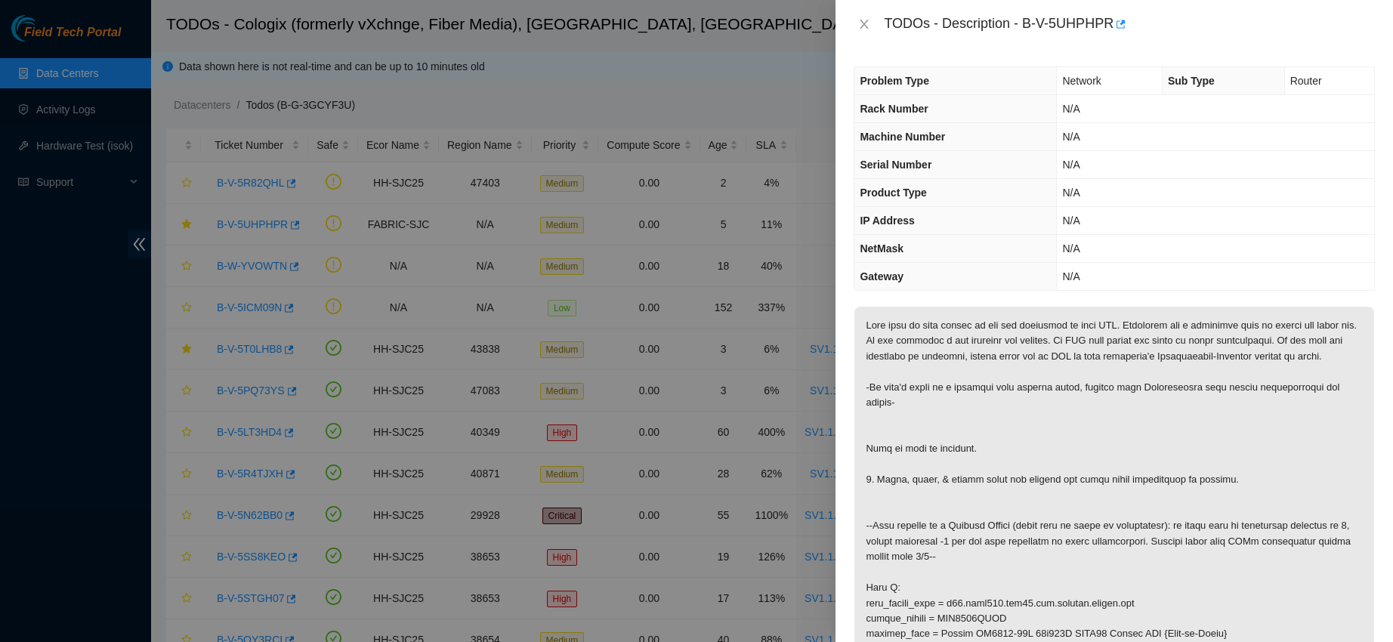 The image size is (1393, 642). I want to click on span: Gateway, so click(881, 276).